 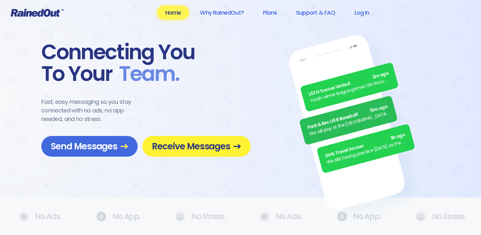 What do you see at coordinates (89, 146) in the screenshot?
I see `span: Send Messages` at bounding box center [89, 146].